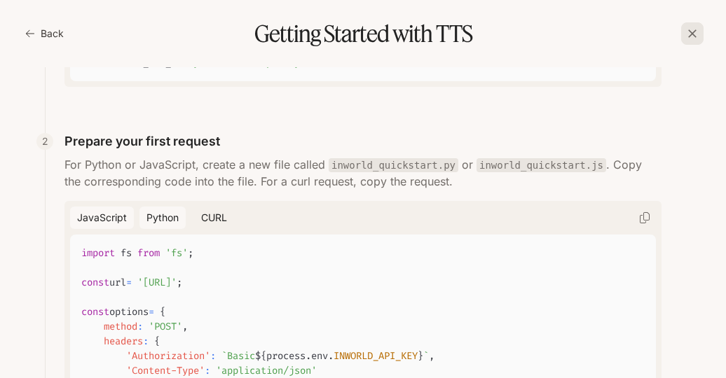 This screenshot has width=726, height=378. I want to click on span: 'fs', so click(177, 253).